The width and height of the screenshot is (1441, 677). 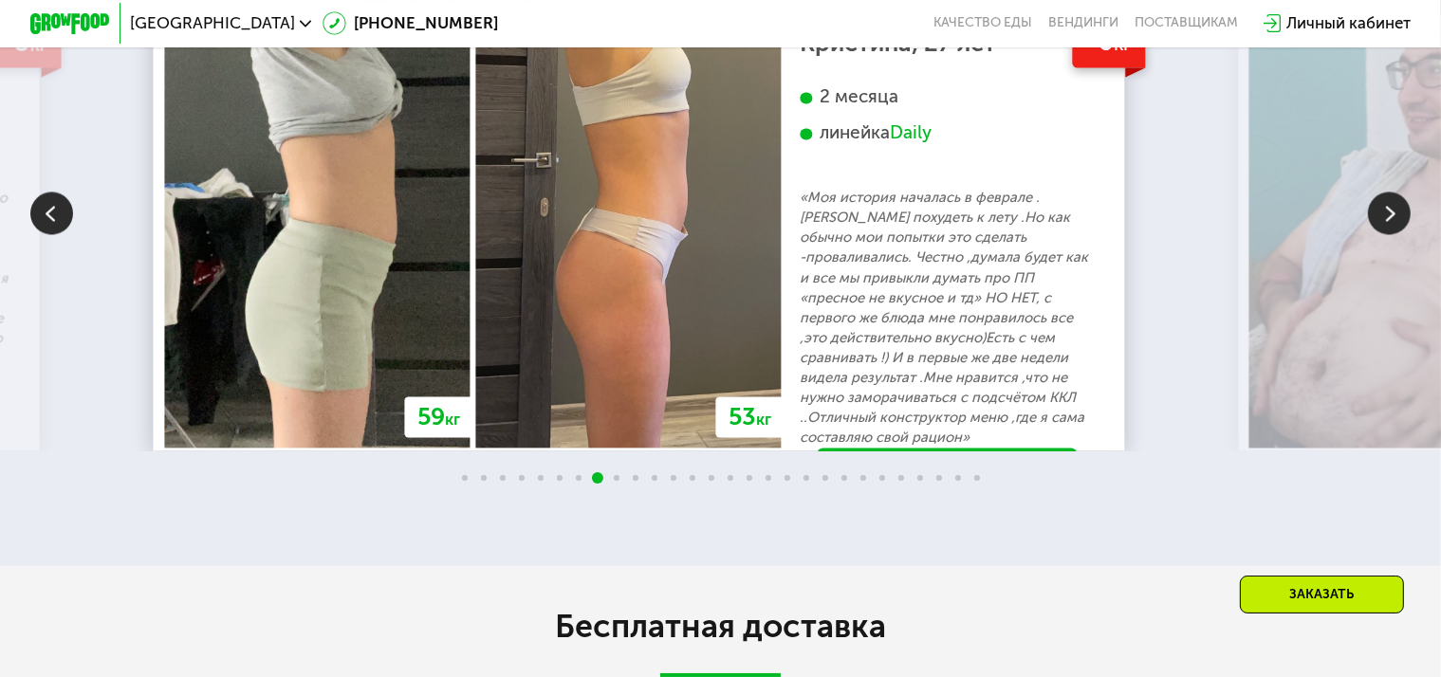 I want to click on div: 2 месяца, so click(x=948, y=97).